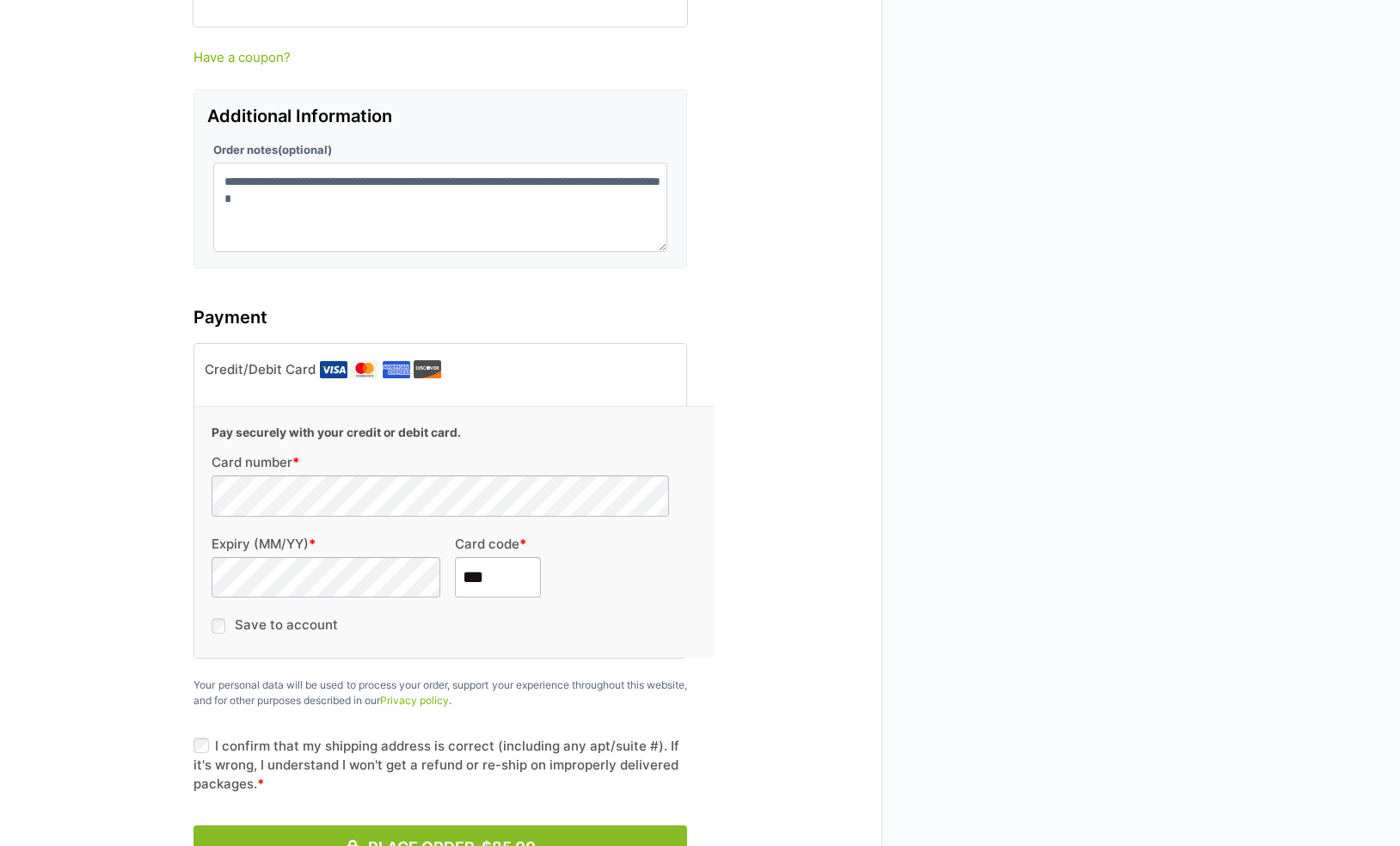  What do you see at coordinates (440, 693) in the screenshot?
I see `p: Your personal data will be used to process your order, support your experience throughout this we...` at bounding box center [440, 693].